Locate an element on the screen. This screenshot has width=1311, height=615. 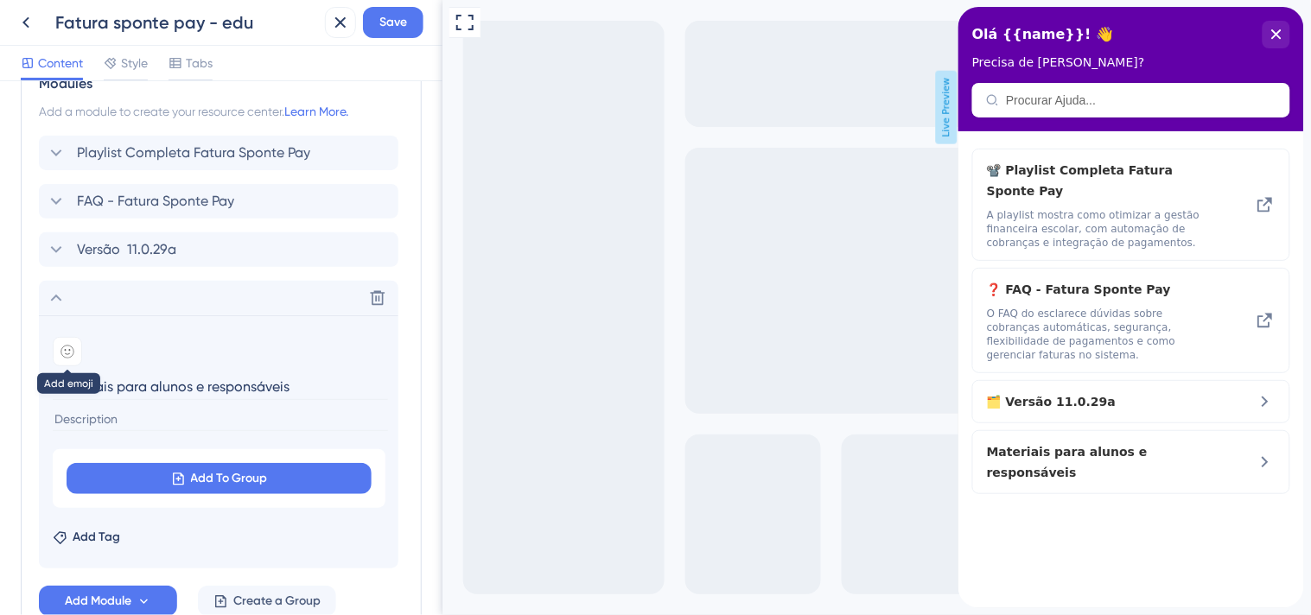
span: Content is located at coordinates (60, 63).